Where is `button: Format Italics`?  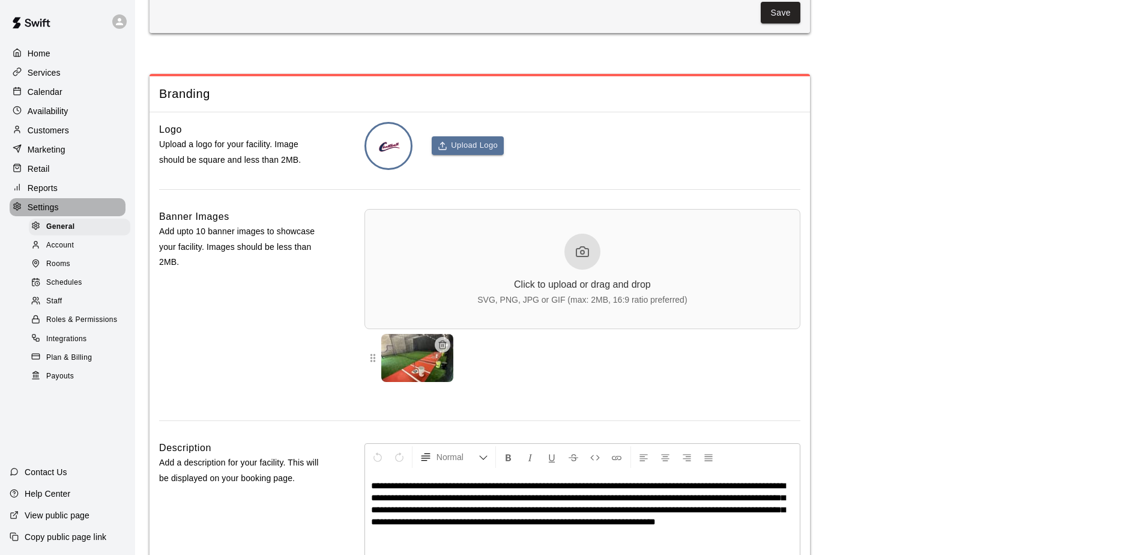
button: Format Italics is located at coordinates (530, 457).